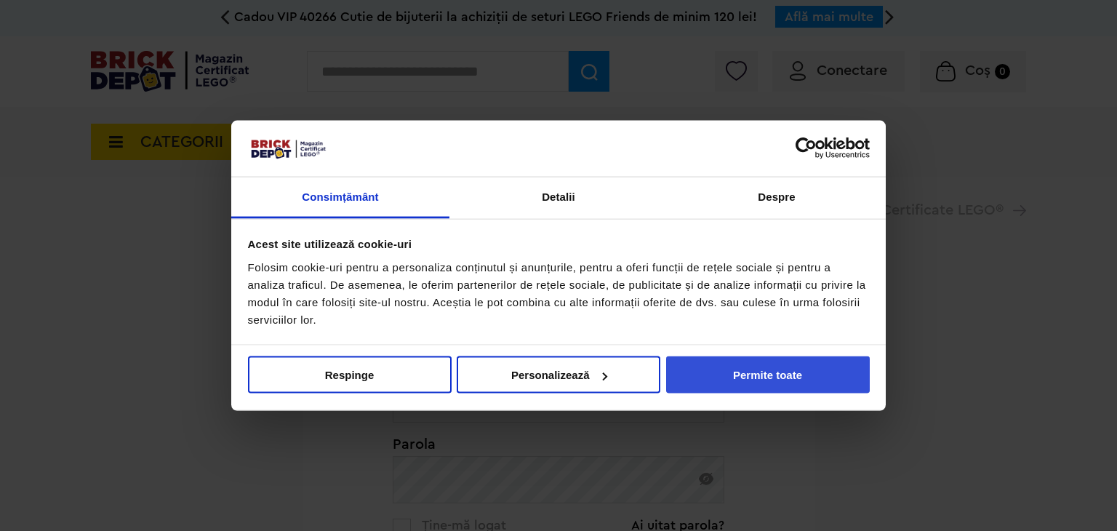 This screenshot has height=531, width=1117. I want to click on a: Detalii, so click(559, 197).